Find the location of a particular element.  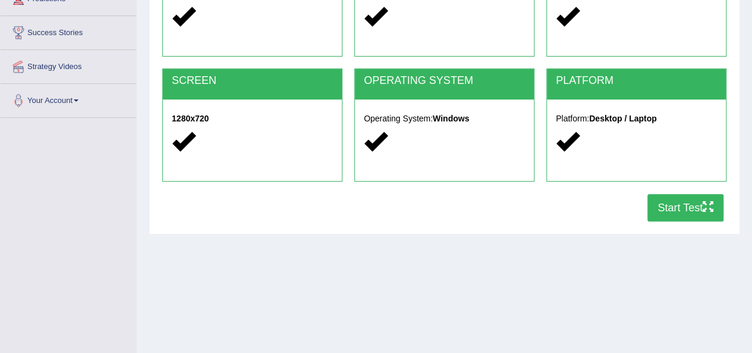

button: Start Test is located at coordinates (686, 208).